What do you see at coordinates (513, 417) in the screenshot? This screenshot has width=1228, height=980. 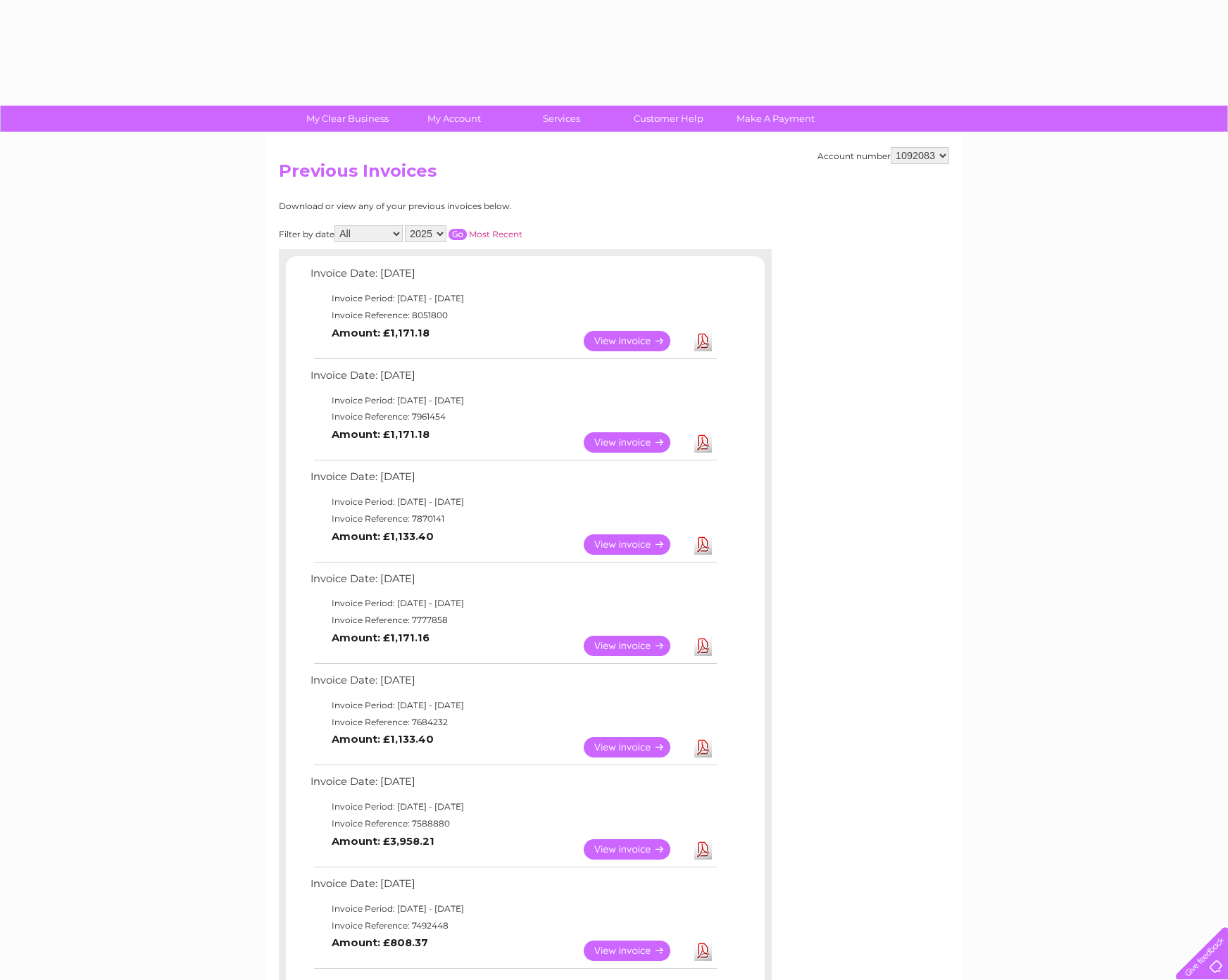 I see `td: Invoice Reference: 7961454` at bounding box center [513, 417].